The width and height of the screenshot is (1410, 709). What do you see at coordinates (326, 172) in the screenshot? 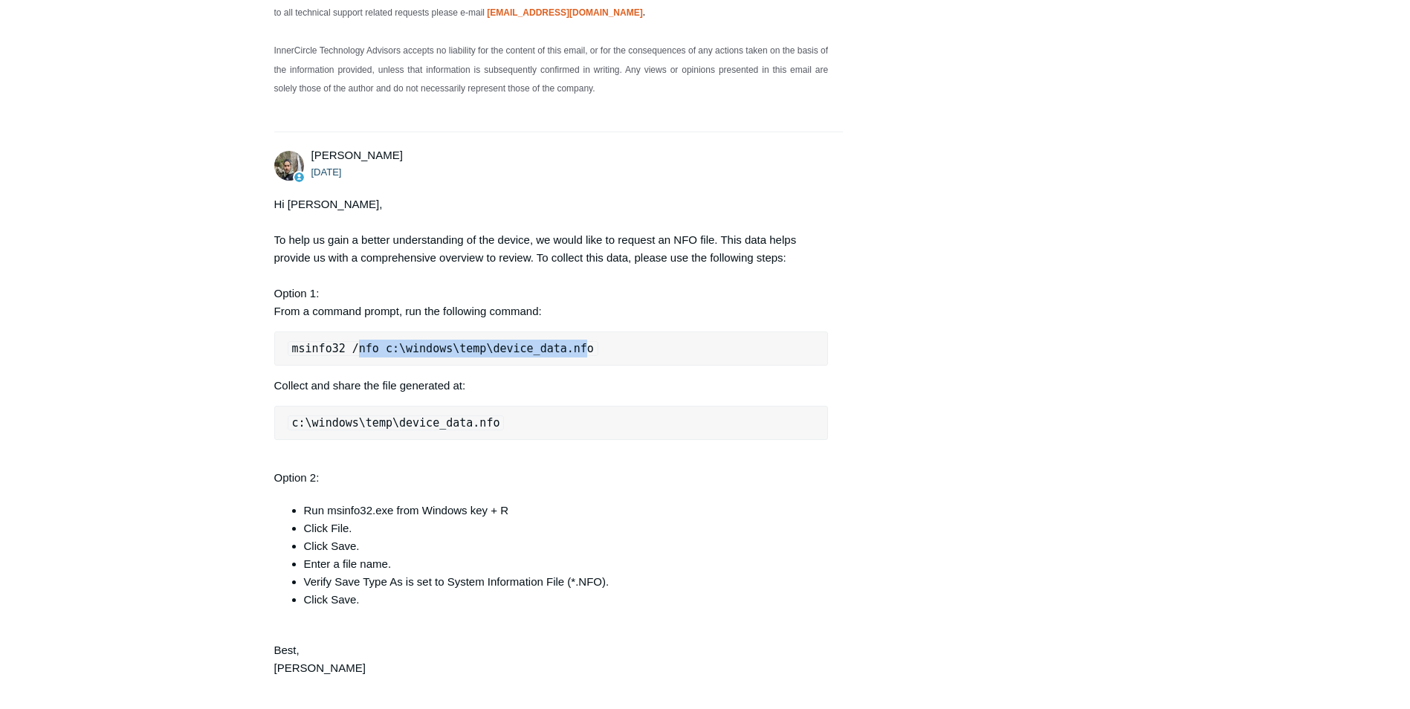
I see `time: 08/28/2025, 19:19` at bounding box center [326, 172].